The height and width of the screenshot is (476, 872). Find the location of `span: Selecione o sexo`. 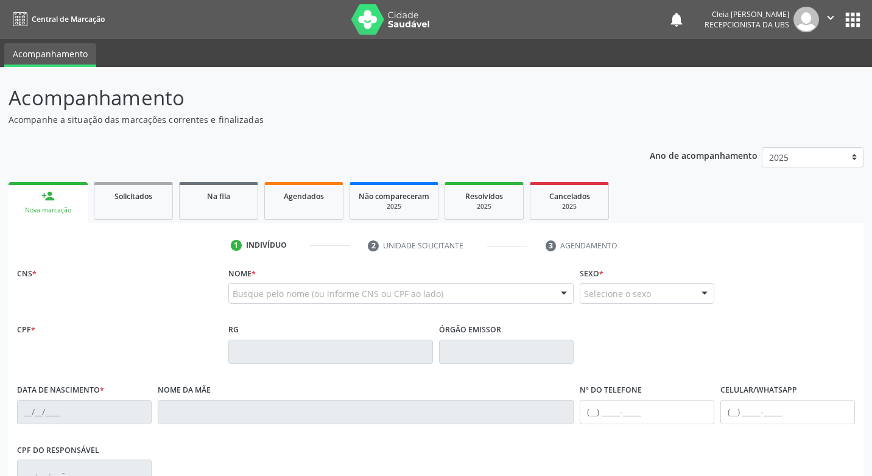

span: Selecione o sexo is located at coordinates (617, 293).